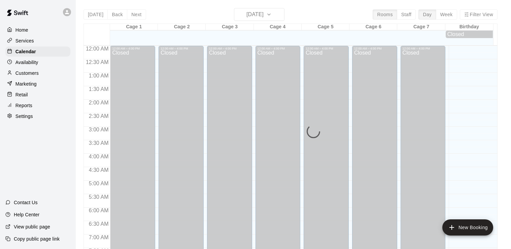 The width and height of the screenshot is (511, 249). I want to click on div: Closed, so click(469, 34).